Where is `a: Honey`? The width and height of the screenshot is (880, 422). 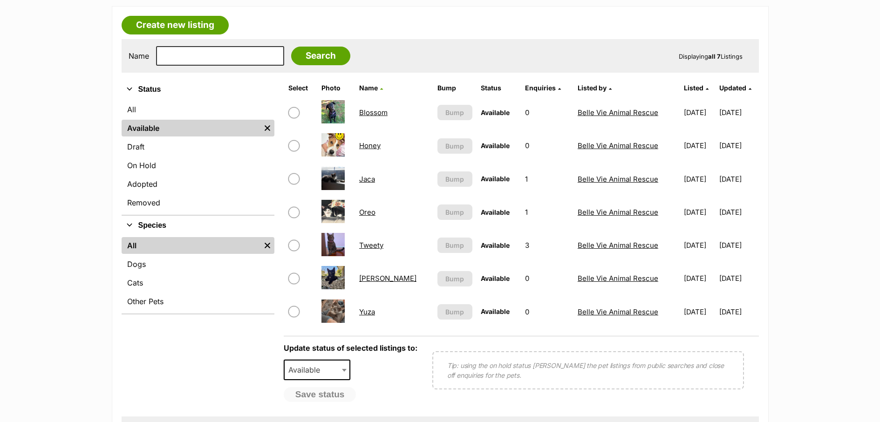
a: Honey is located at coordinates (370, 145).